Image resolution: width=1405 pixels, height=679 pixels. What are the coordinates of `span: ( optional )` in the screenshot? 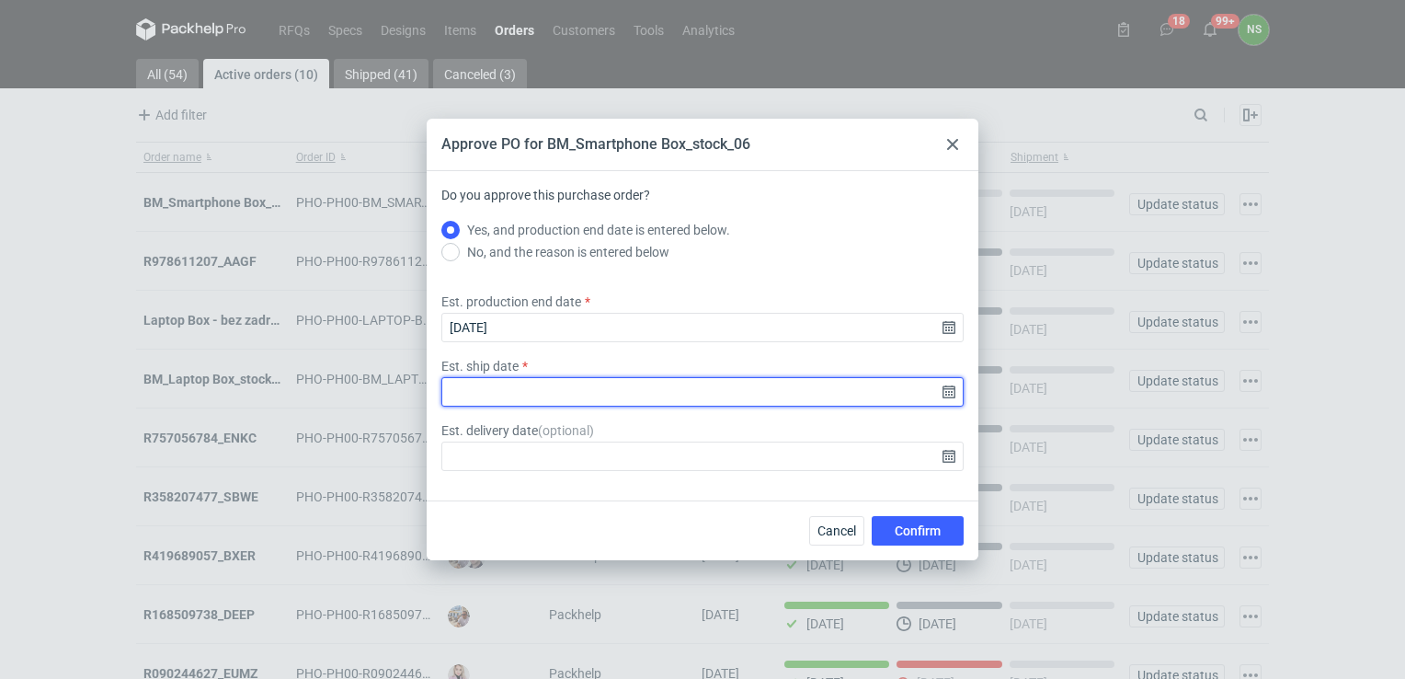 It's located at (566, 430).